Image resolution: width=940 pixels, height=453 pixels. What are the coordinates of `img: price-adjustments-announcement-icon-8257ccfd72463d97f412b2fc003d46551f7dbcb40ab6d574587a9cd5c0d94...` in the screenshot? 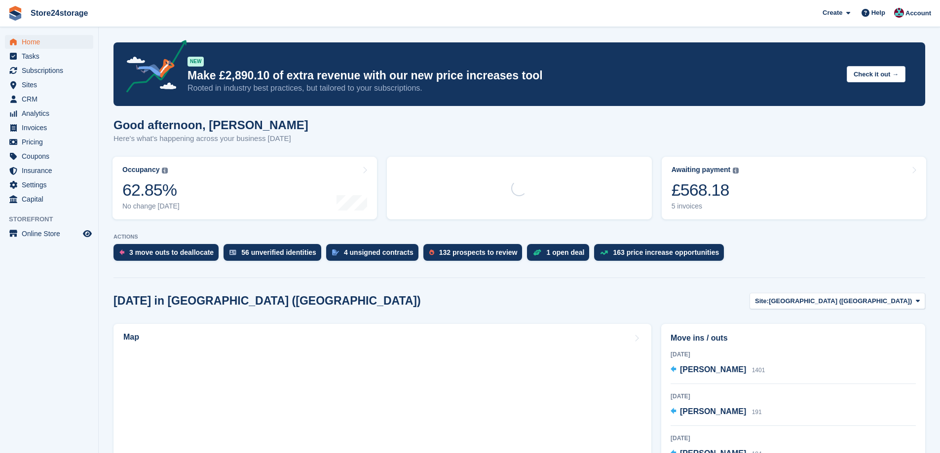 It's located at (152, 68).